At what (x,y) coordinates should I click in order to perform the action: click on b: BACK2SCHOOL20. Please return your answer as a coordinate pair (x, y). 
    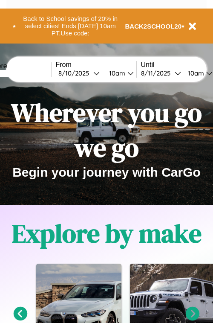
    Looking at the image, I should click on (154, 26).